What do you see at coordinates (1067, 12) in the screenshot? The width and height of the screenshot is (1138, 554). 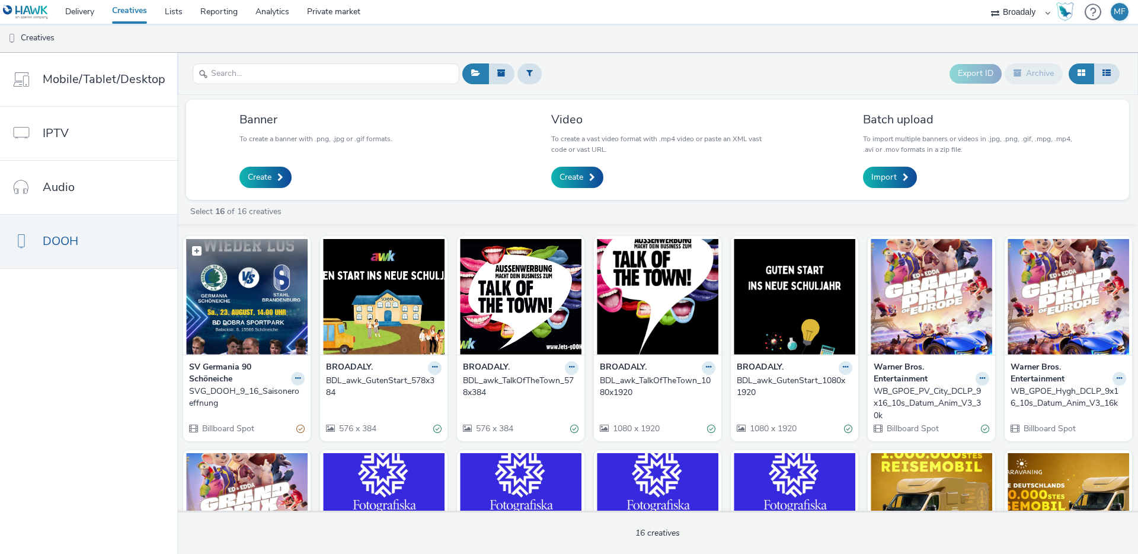 I see `a: Hawk Academy` at bounding box center [1067, 12].